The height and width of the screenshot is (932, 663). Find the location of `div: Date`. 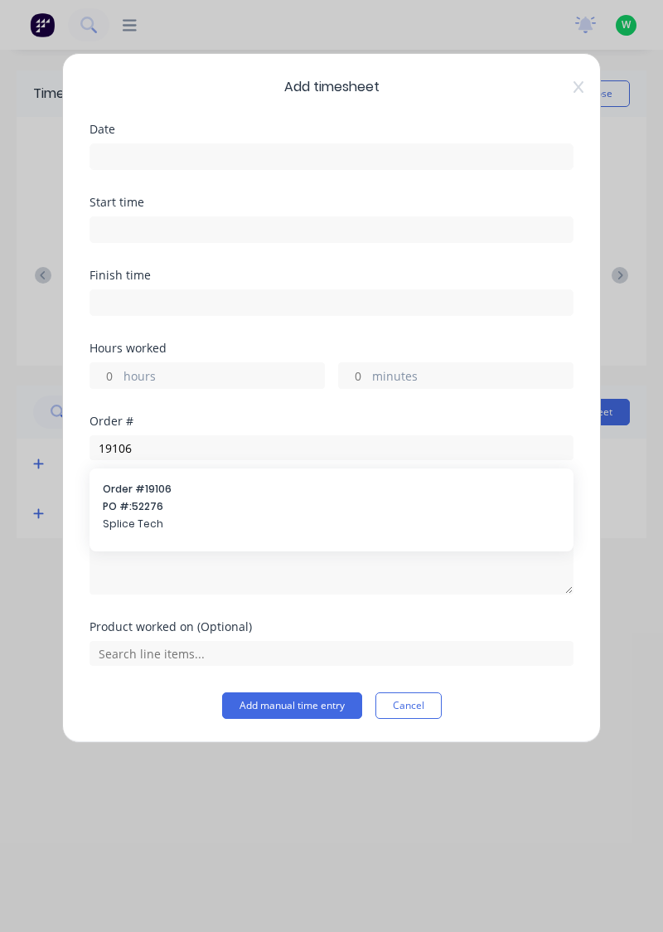

div: Date is located at coordinates (332, 129).